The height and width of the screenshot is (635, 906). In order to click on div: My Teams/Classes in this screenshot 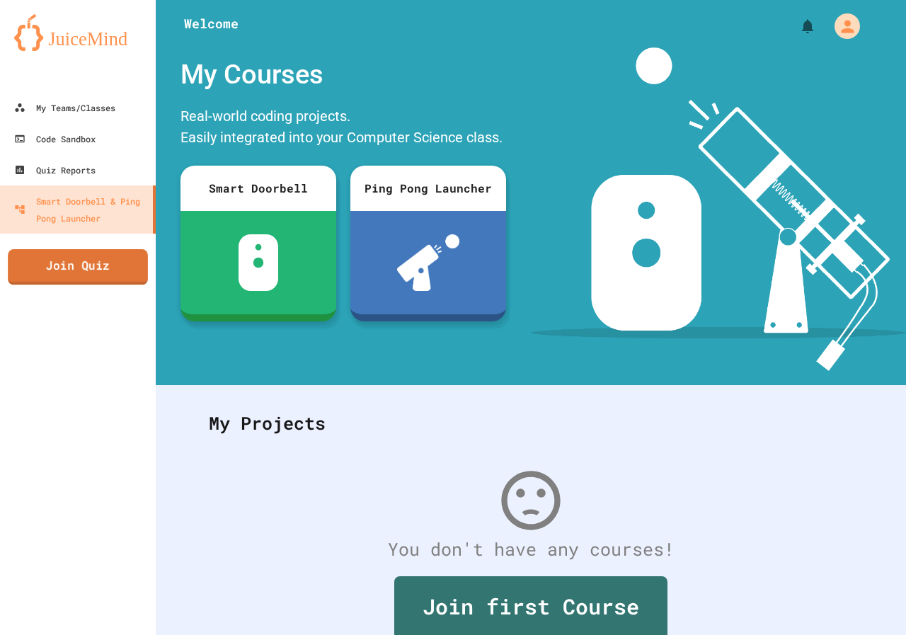, I will do `click(64, 108)`.